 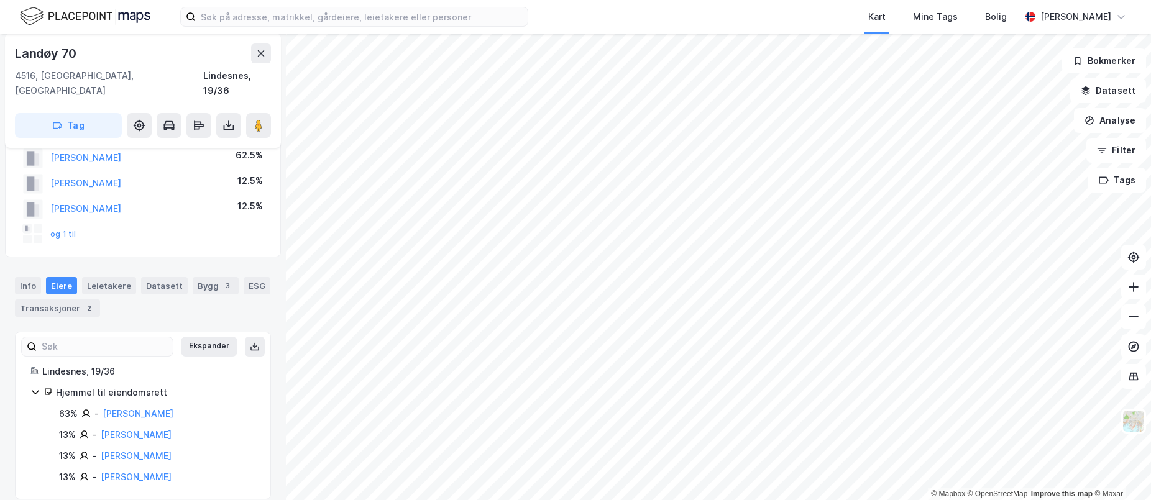 I want to click on div: Bolig, so click(x=995, y=17).